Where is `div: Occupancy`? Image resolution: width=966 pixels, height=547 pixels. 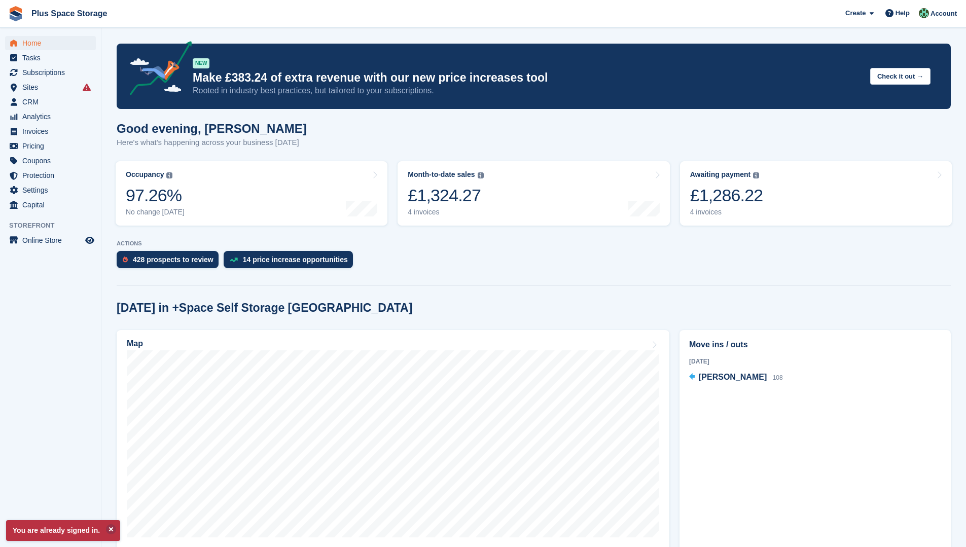
div: Occupancy is located at coordinates (145, 175).